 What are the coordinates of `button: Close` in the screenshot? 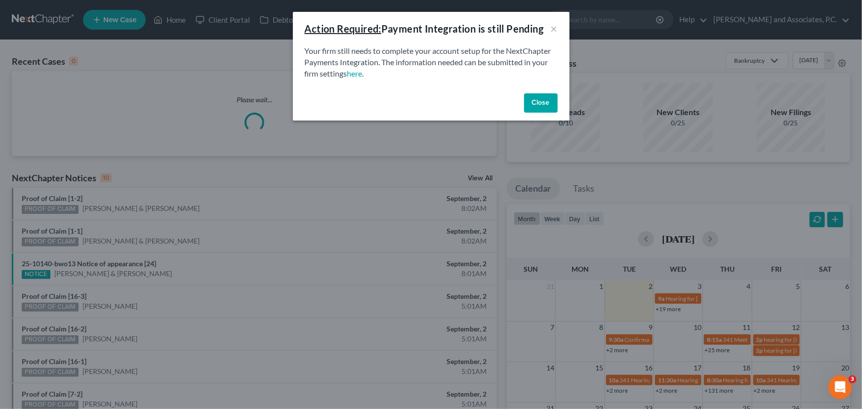 It's located at (541, 103).